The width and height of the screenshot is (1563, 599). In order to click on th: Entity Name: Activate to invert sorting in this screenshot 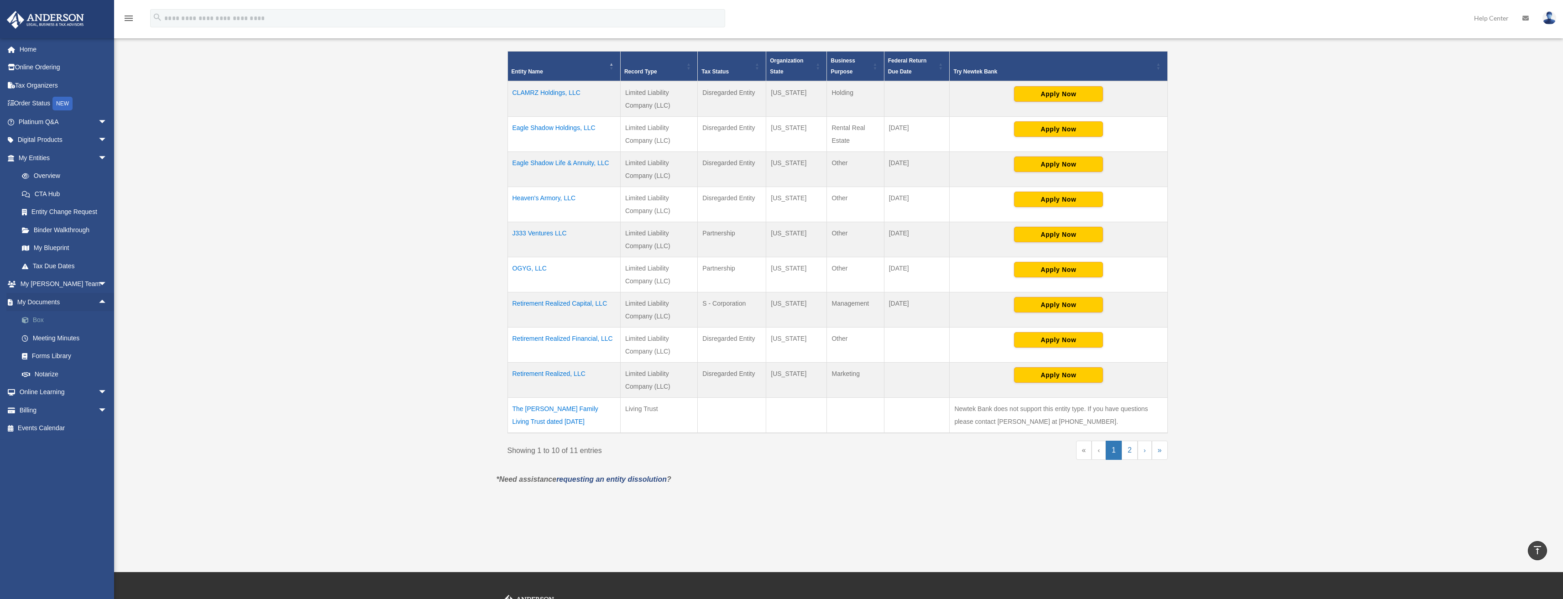, I will do `click(564, 67)`.